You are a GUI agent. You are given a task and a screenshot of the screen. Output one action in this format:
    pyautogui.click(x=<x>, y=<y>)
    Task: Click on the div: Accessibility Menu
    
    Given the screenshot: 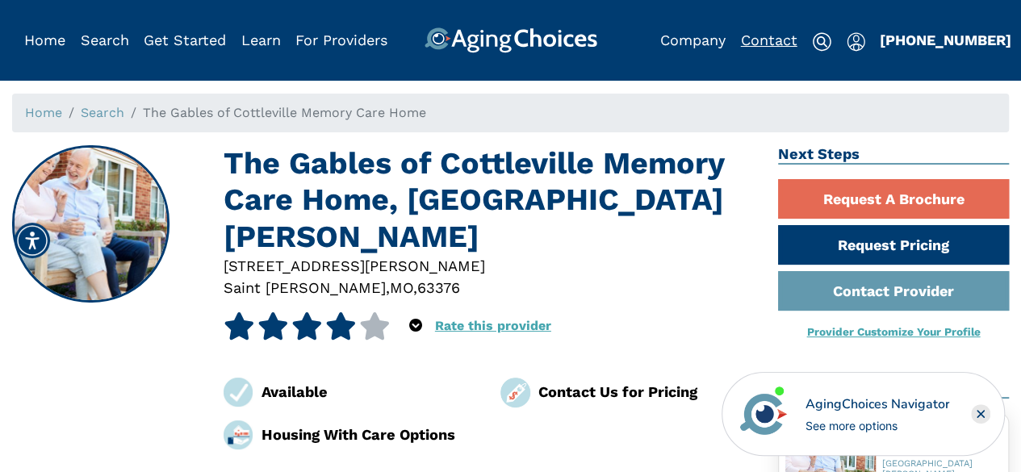 What is the action you would take?
    pyautogui.click(x=32, y=240)
    